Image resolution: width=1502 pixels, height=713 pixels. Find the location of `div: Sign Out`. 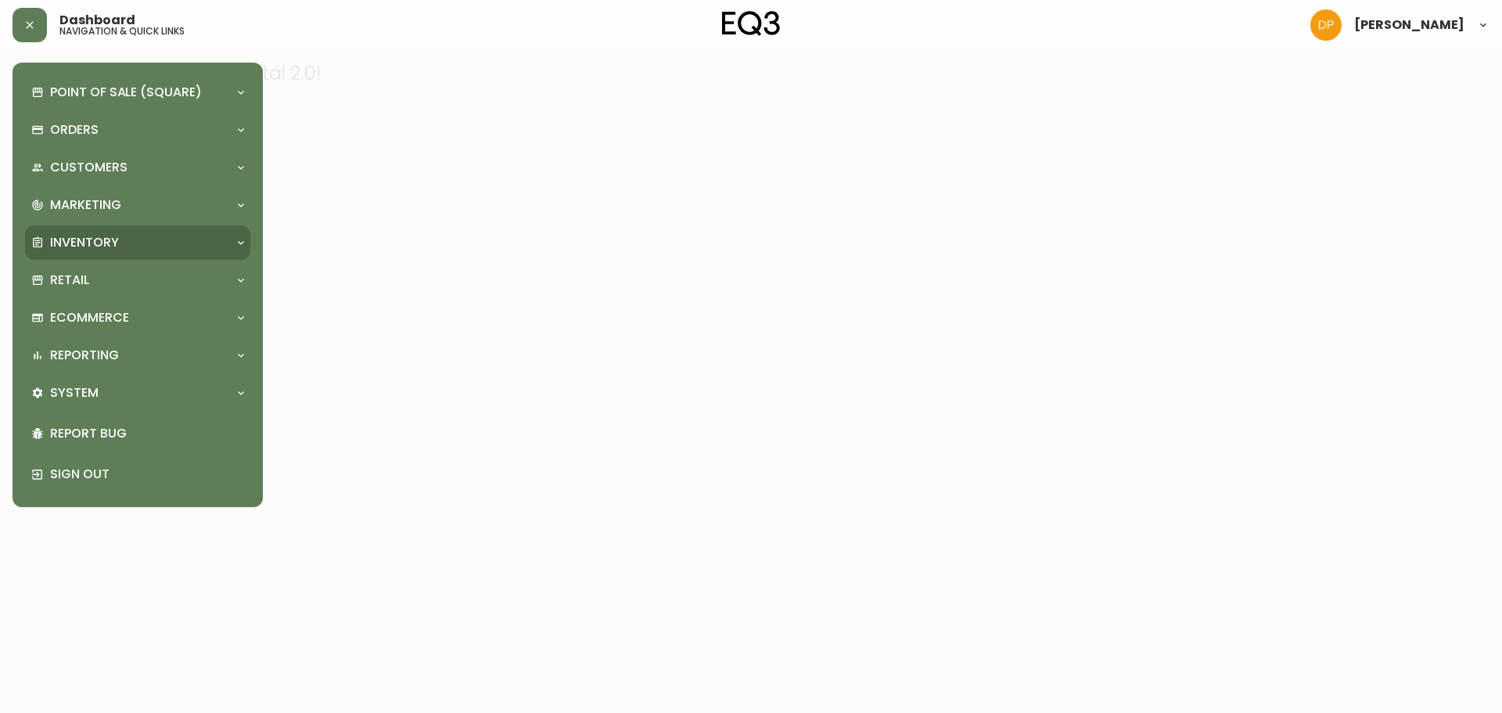

div: Sign Out is located at coordinates (138, 474).